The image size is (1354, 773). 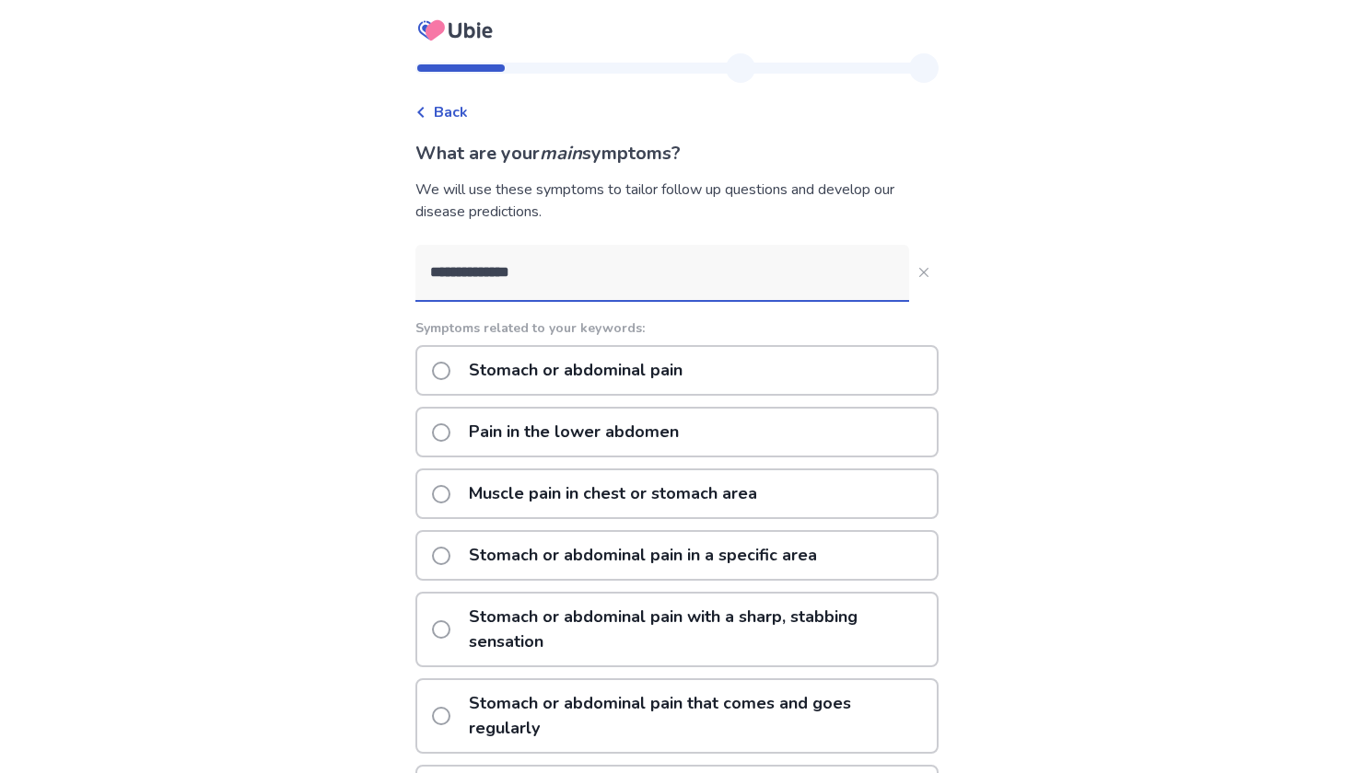 I want to click on i: main, so click(x=561, y=153).